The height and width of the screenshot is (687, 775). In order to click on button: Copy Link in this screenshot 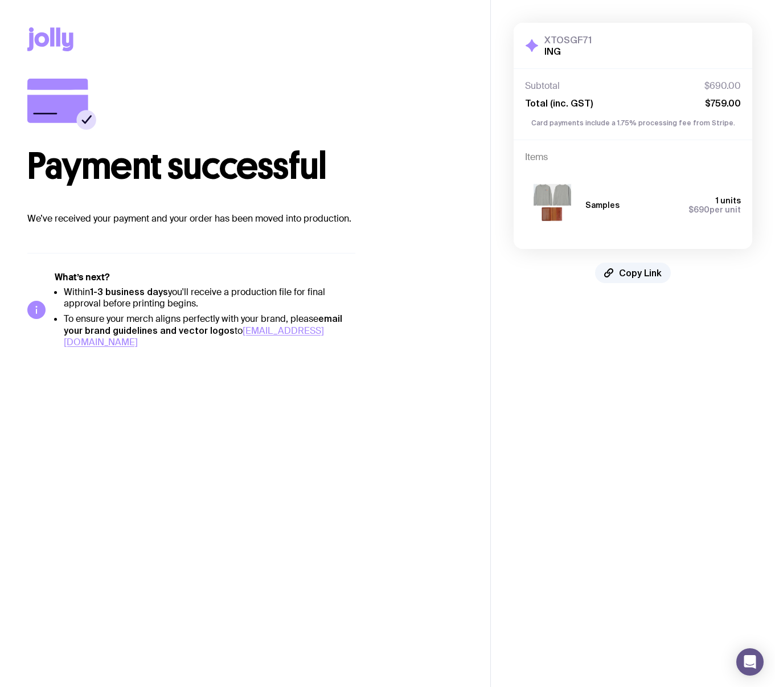, I will do `click(633, 273)`.